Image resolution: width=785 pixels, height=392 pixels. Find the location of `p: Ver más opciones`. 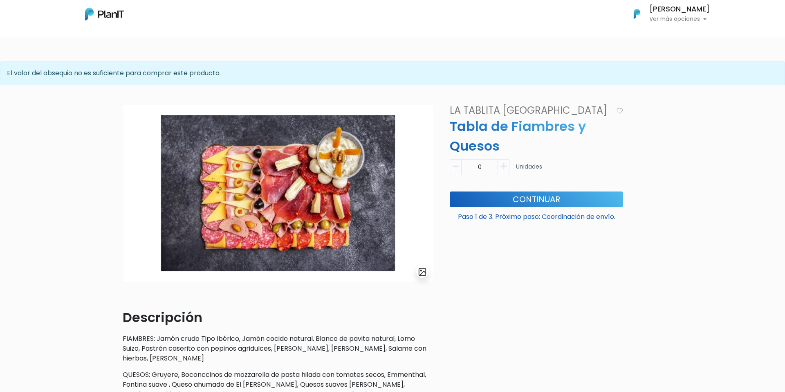

p: Ver más opciones is located at coordinates (680, 19).